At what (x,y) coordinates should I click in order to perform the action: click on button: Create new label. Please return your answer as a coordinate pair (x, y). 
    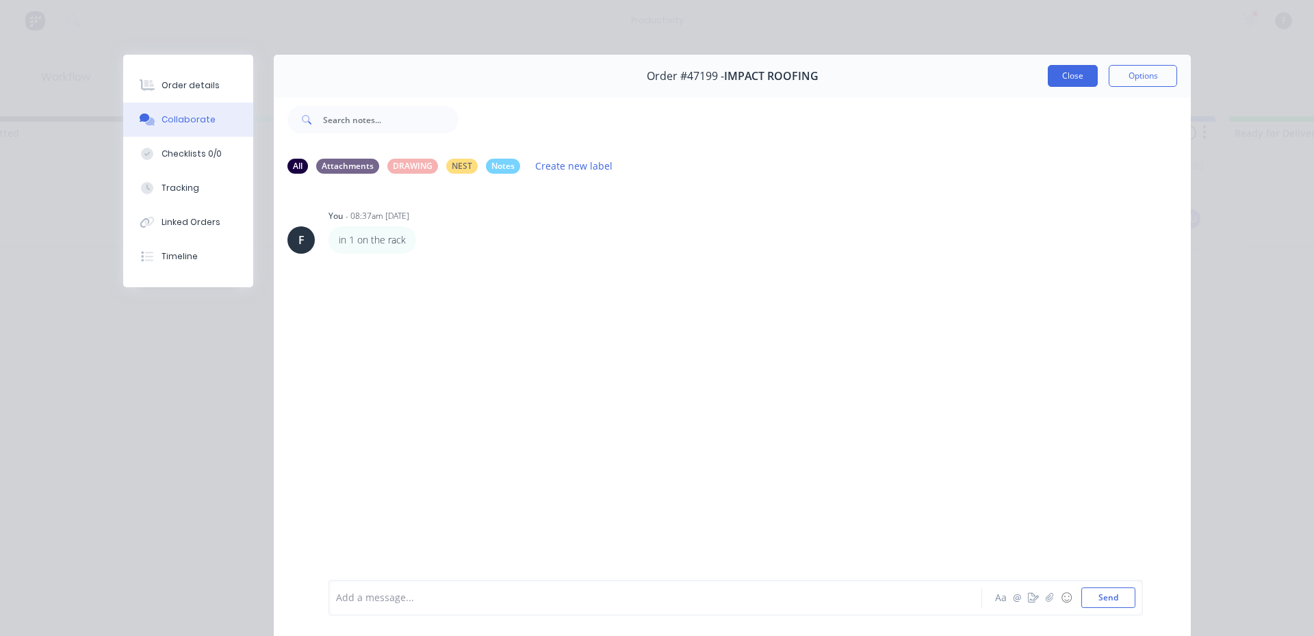
    Looking at the image, I should click on (574, 166).